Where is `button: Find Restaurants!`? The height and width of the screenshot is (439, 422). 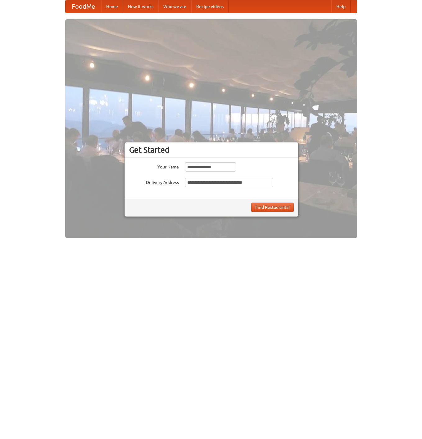 button: Find Restaurants! is located at coordinates (272, 207).